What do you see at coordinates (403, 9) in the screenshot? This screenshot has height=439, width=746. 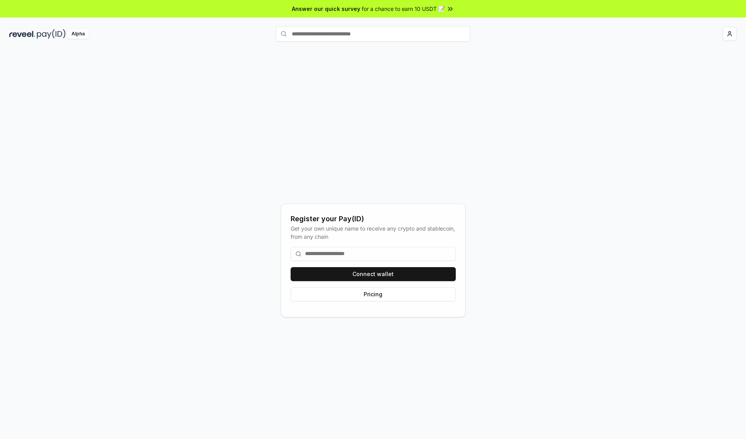 I see `span: for a chance to earn 10 USDT 📝` at bounding box center [403, 9].